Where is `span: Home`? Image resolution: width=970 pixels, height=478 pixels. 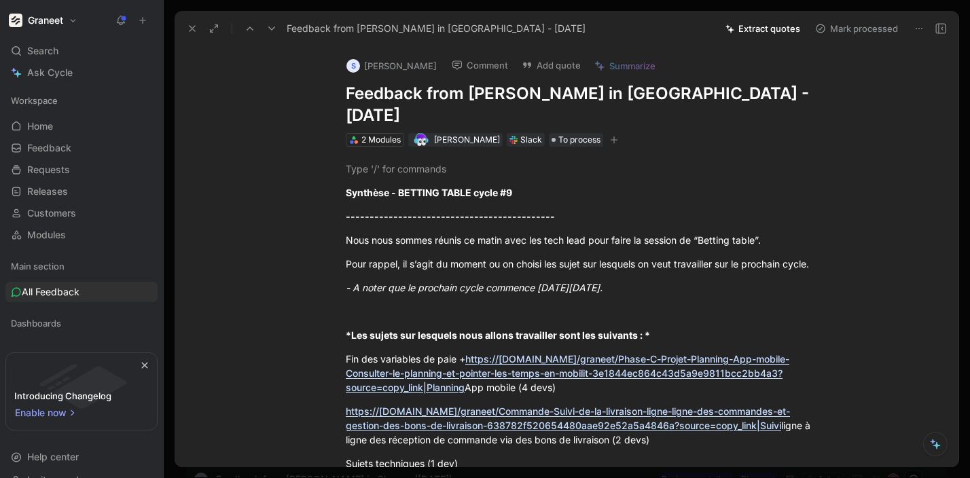 span: Home is located at coordinates (40, 126).